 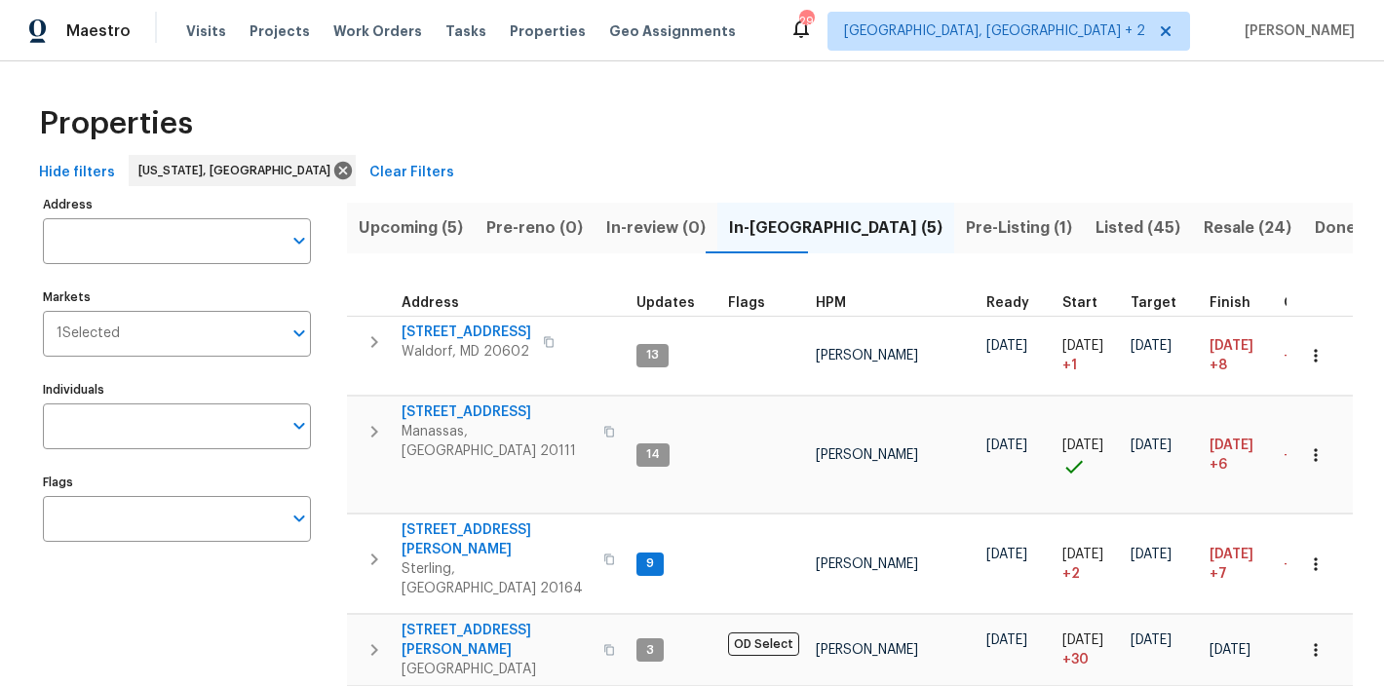 I want to click on span: 9, so click(x=650, y=563).